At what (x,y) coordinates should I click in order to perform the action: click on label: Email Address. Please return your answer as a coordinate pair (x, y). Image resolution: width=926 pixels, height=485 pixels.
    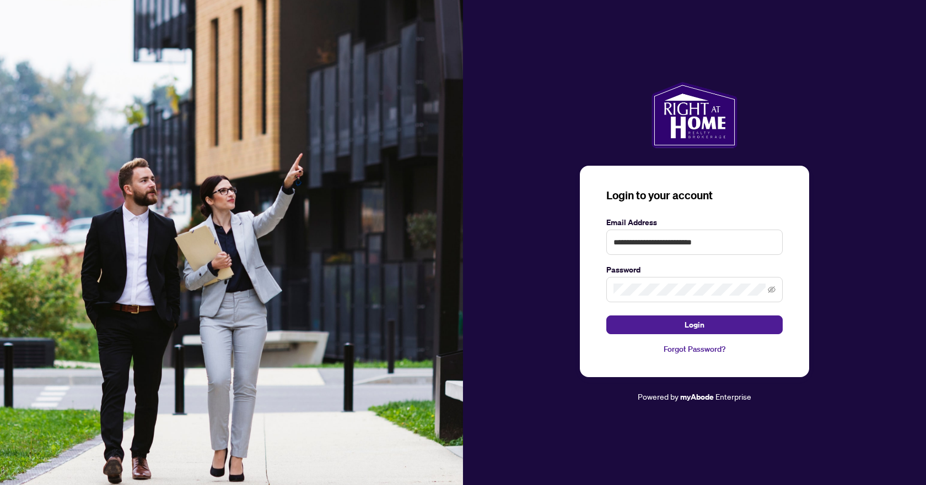
    Looking at the image, I should click on (694, 223).